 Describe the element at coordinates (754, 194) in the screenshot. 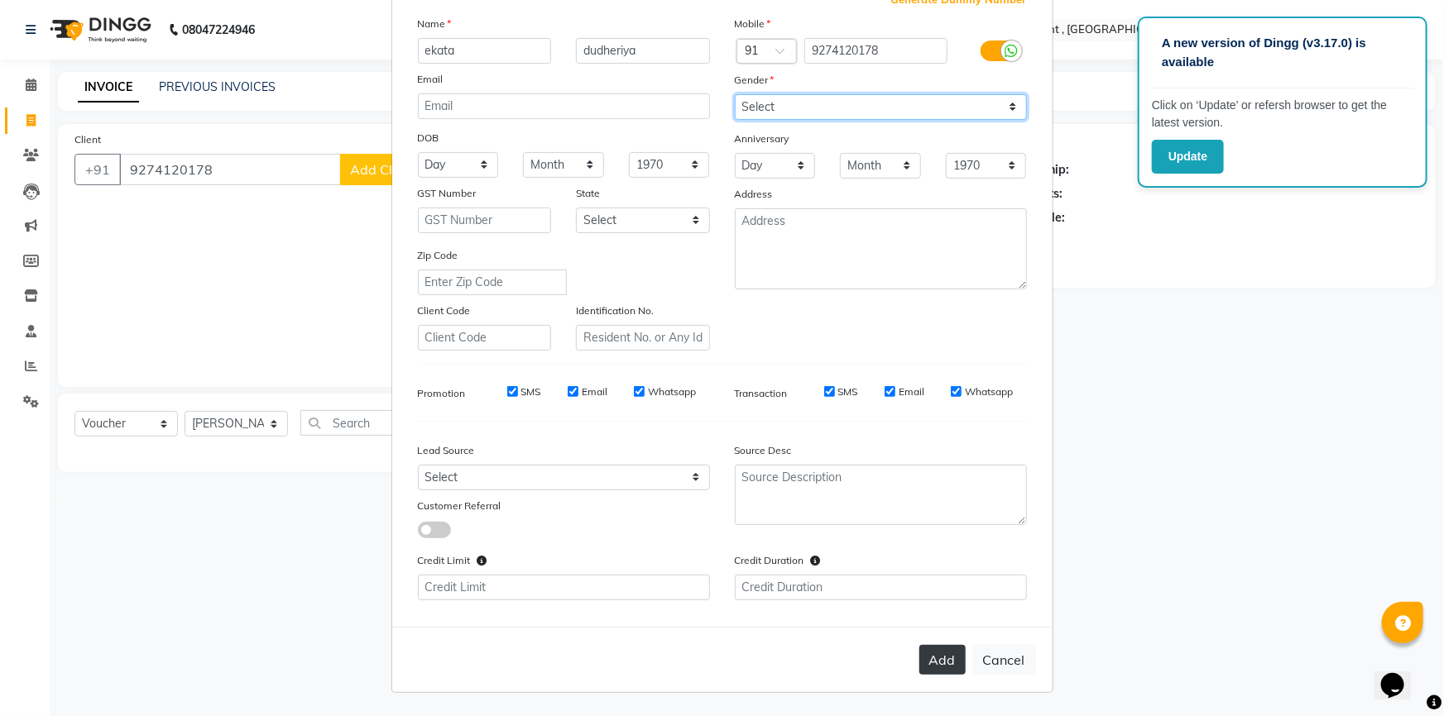

I see `label: Address` at that location.